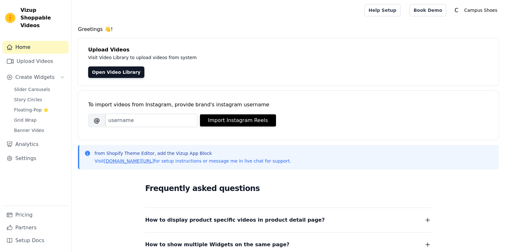 The width and height of the screenshot is (505, 252). I want to click on div: To import videos from Instagram, provide brand's instagram username, so click(288, 105).